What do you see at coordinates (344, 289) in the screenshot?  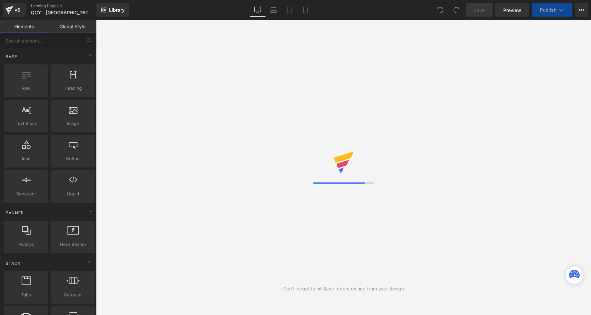 I see `div: Don't forget to hit Save before exiting from your design` at bounding box center [344, 289].